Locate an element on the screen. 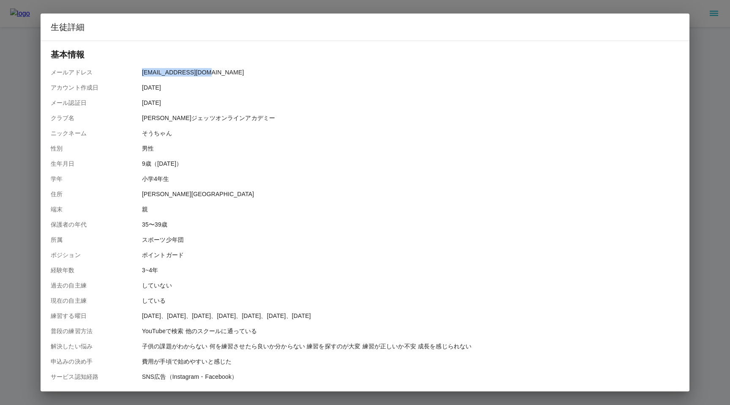  h6: 基本情報 is located at coordinates (365, 55).